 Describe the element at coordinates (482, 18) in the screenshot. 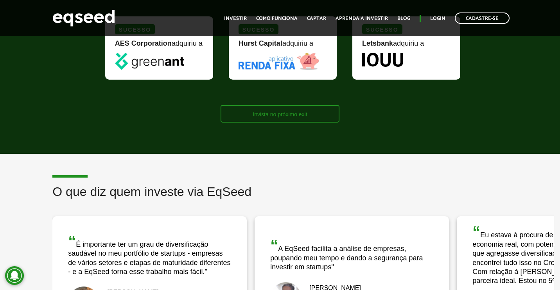

I see `a: Cadastre-se` at that location.